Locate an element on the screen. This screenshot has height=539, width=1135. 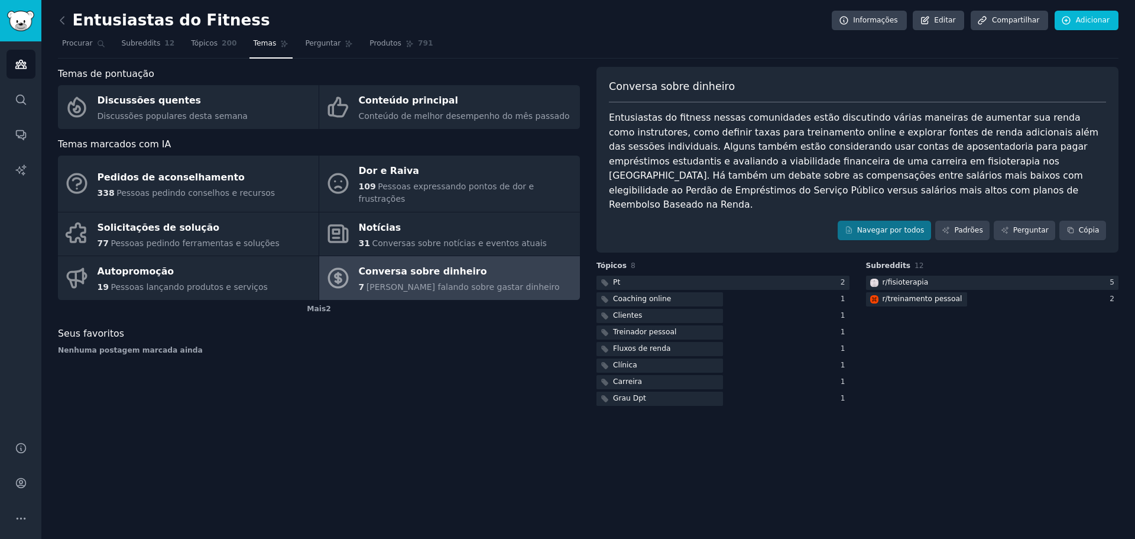
a: Temas is located at coordinates (271, 46).